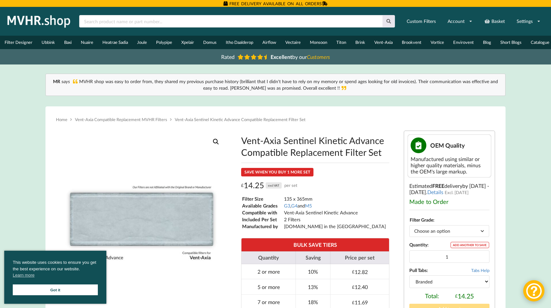 The image size is (551, 308). I want to click on a: Ubbink, so click(48, 42).